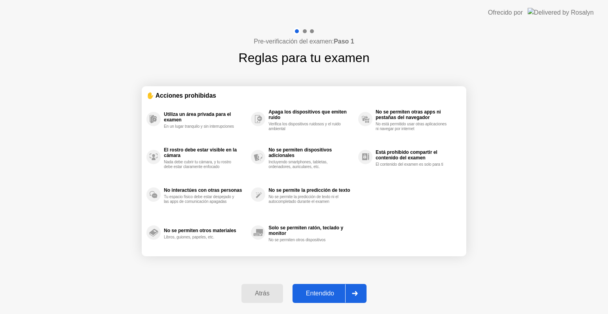 The height and width of the screenshot is (314, 608). What do you see at coordinates (205, 190) in the screenshot?
I see `div: No interactúes con otras personas` at bounding box center [205, 190].